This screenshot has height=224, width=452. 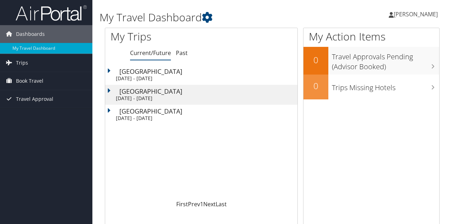 What do you see at coordinates (386, 60) in the screenshot?
I see `h3: Travel Approvals Pending (Advisor Booked)` at bounding box center [386, 60].